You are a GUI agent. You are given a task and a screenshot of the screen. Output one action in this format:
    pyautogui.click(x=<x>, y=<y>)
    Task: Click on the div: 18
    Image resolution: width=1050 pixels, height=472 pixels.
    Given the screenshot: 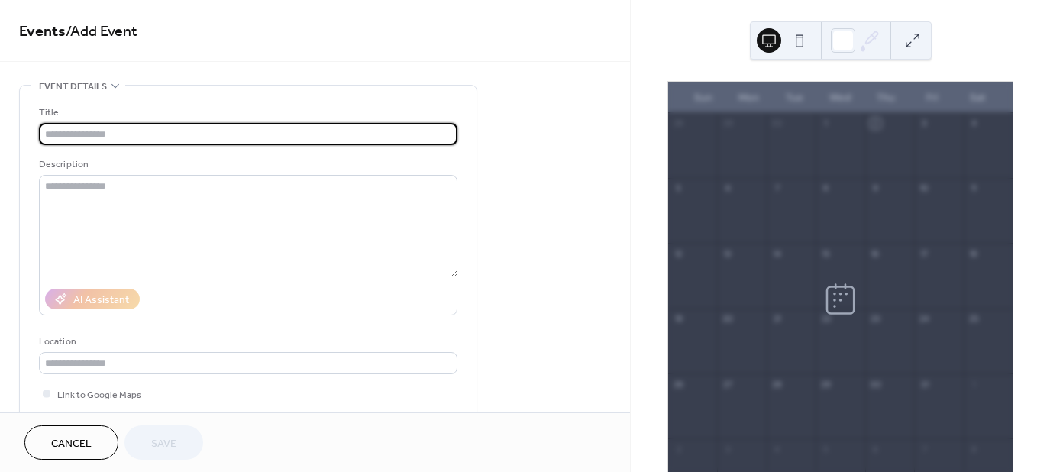 What is the action you would take?
    pyautogui.click(x=974, y=253)
    